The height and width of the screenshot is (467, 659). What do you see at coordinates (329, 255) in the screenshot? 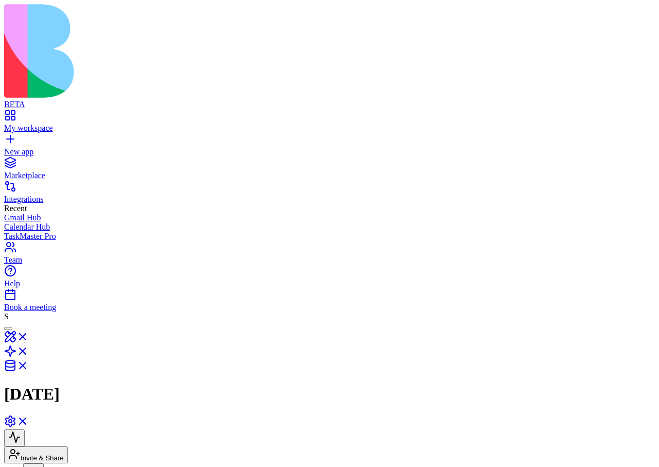
I see `a: Team` at bounding box center [329, 255].